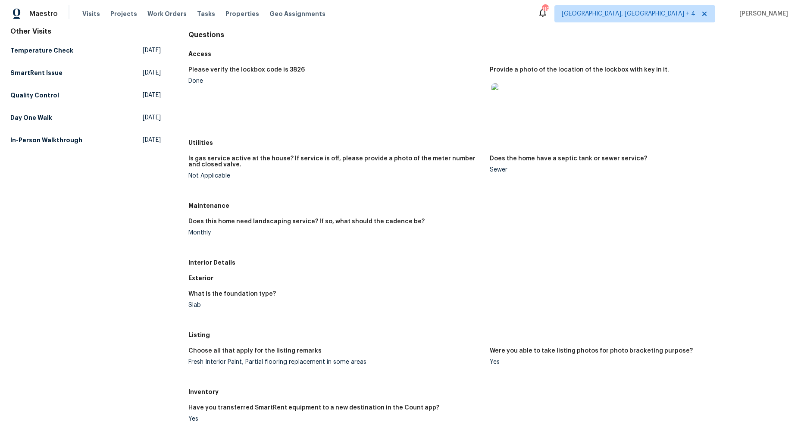  I want to click on div: Monthly, so click(335, 233).